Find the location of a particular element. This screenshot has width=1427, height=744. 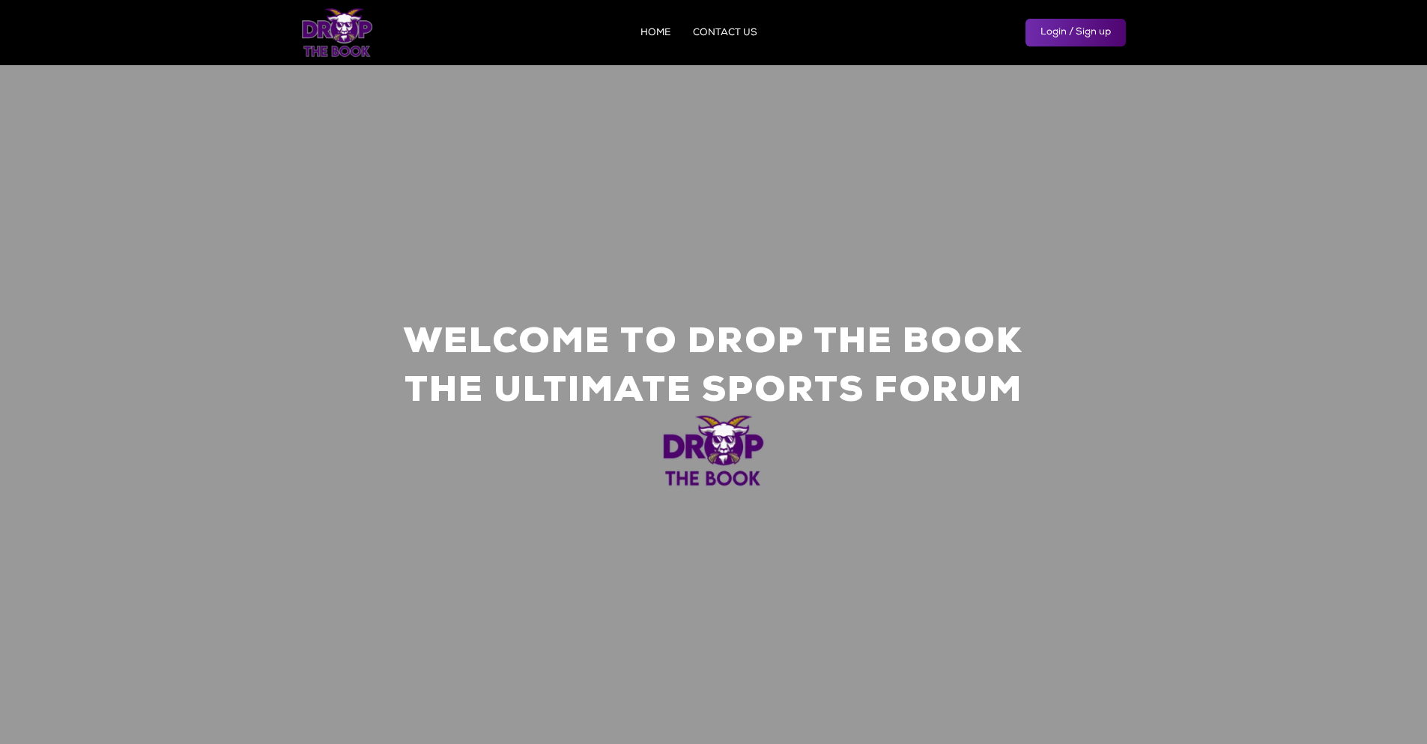

h1: The Ultimate Sports Forum is located at coordinates (713, 393).